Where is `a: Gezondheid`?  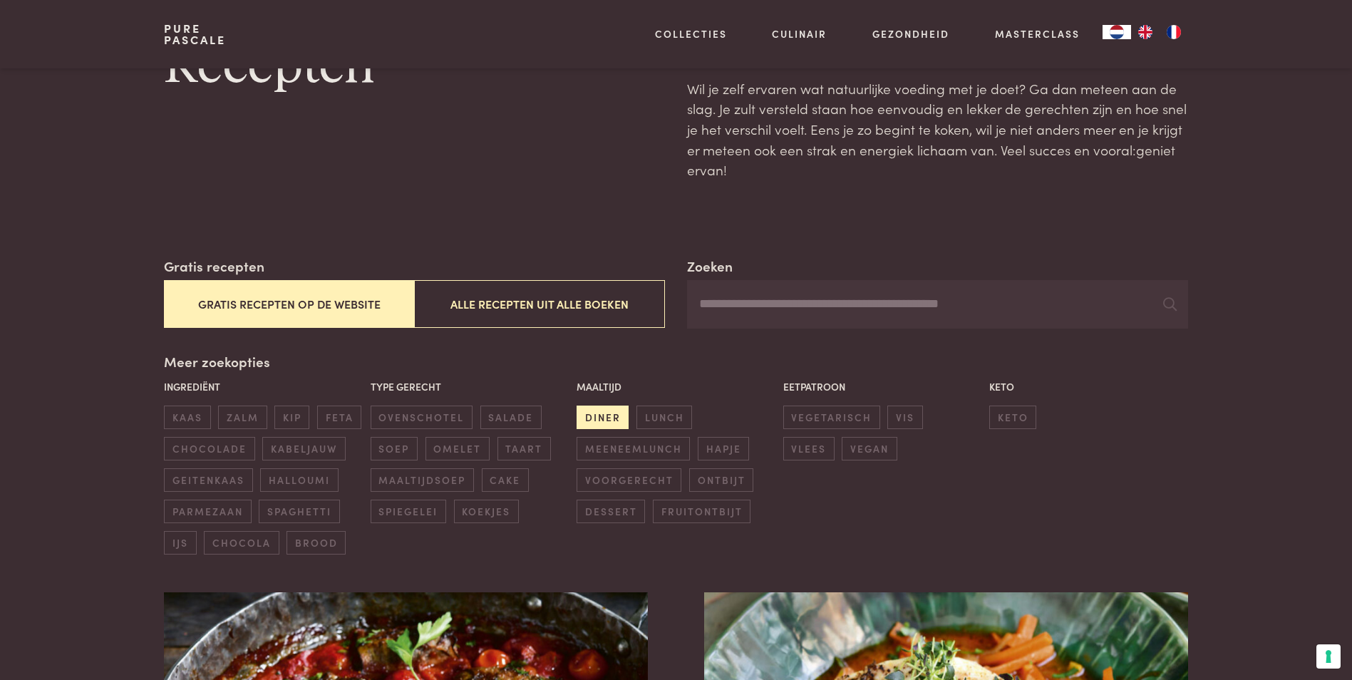
a: Gezondheid is located at coordinates (911, 33).